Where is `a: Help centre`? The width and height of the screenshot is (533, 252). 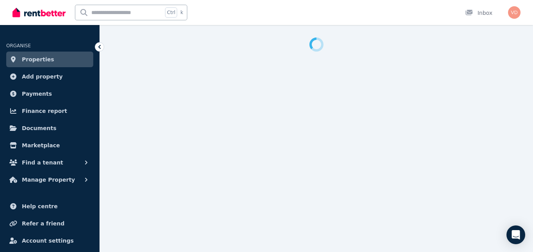
a: Help centre is located at coordinates (50, 206).